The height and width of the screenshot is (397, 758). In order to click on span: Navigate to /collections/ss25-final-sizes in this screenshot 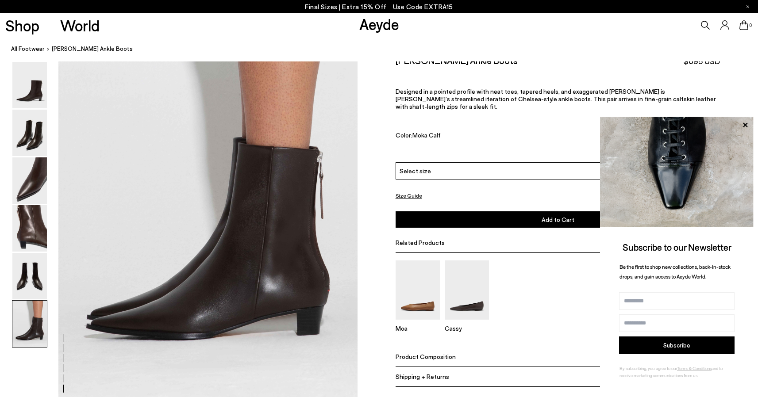, I will do `click(423, 7)`.